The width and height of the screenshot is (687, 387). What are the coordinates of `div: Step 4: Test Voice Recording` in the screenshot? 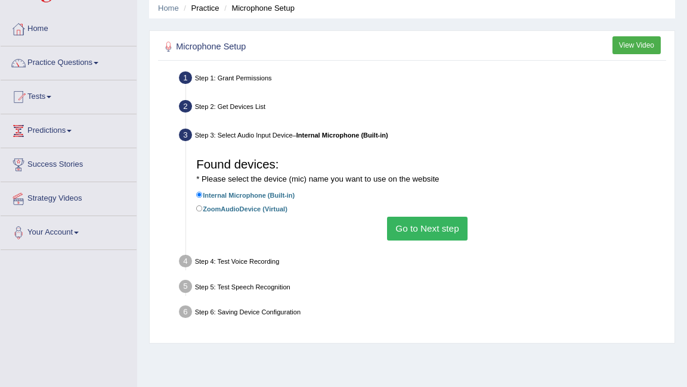 It's located at (422, 263).